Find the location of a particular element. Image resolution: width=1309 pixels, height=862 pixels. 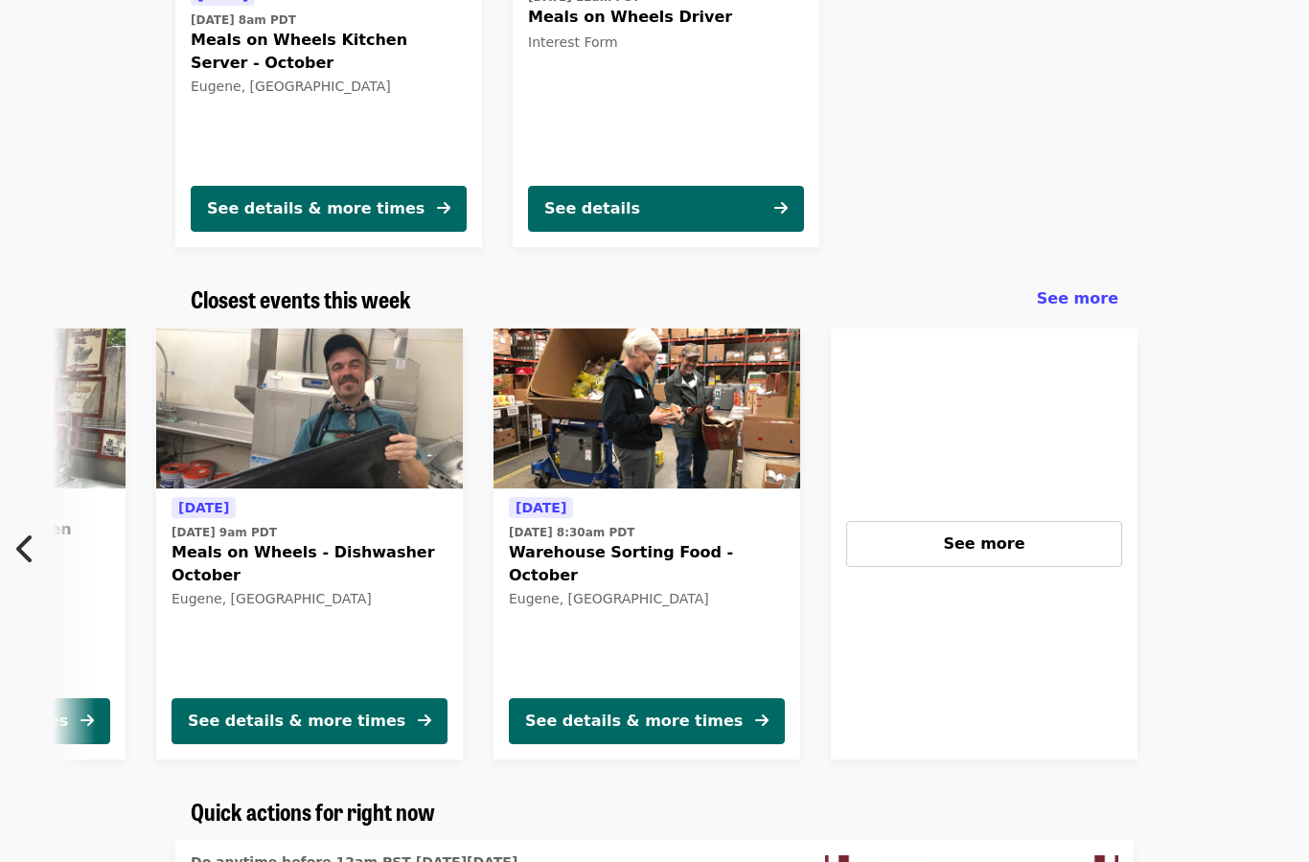

div: Closest events this week is located at coordinates (654, 299).